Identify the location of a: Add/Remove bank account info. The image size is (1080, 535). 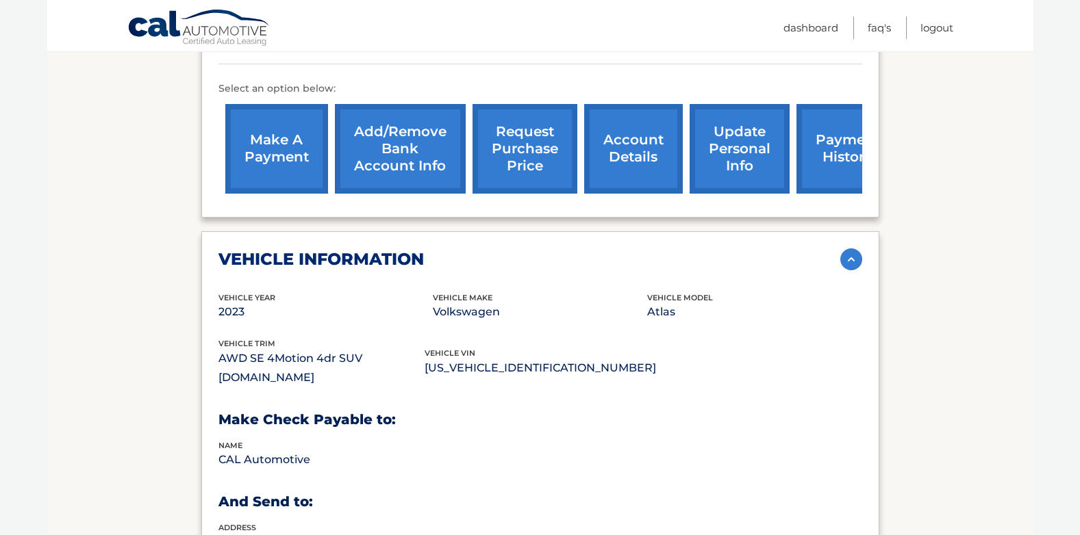
(400, 149).